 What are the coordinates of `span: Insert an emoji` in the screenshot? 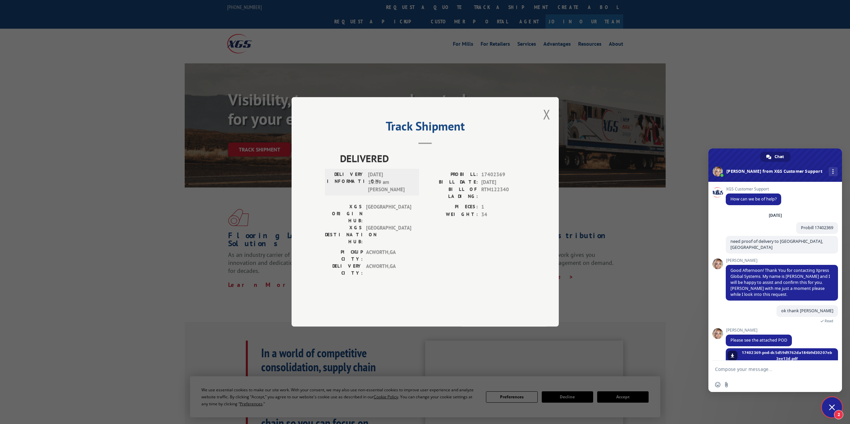 It's located at (717, 385).